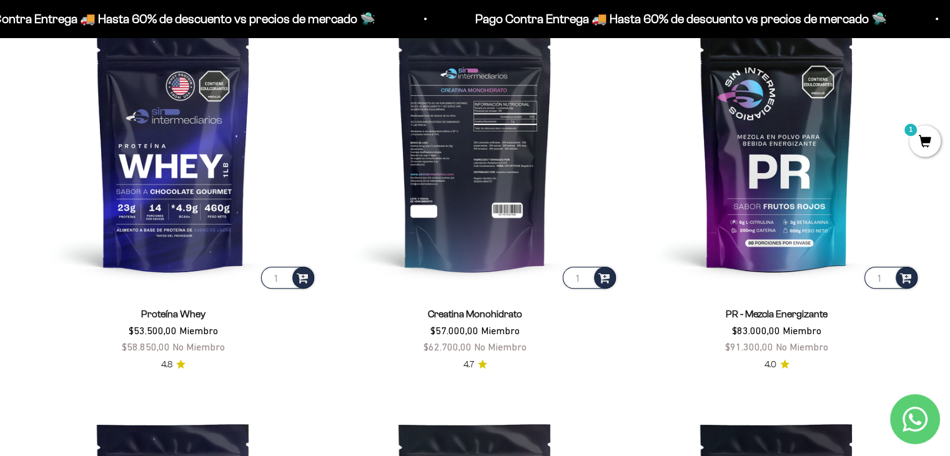 Image resolution: width=950 pixels, height=456 pixels. I want to click on span: $53.500,00, so click(152, 331).